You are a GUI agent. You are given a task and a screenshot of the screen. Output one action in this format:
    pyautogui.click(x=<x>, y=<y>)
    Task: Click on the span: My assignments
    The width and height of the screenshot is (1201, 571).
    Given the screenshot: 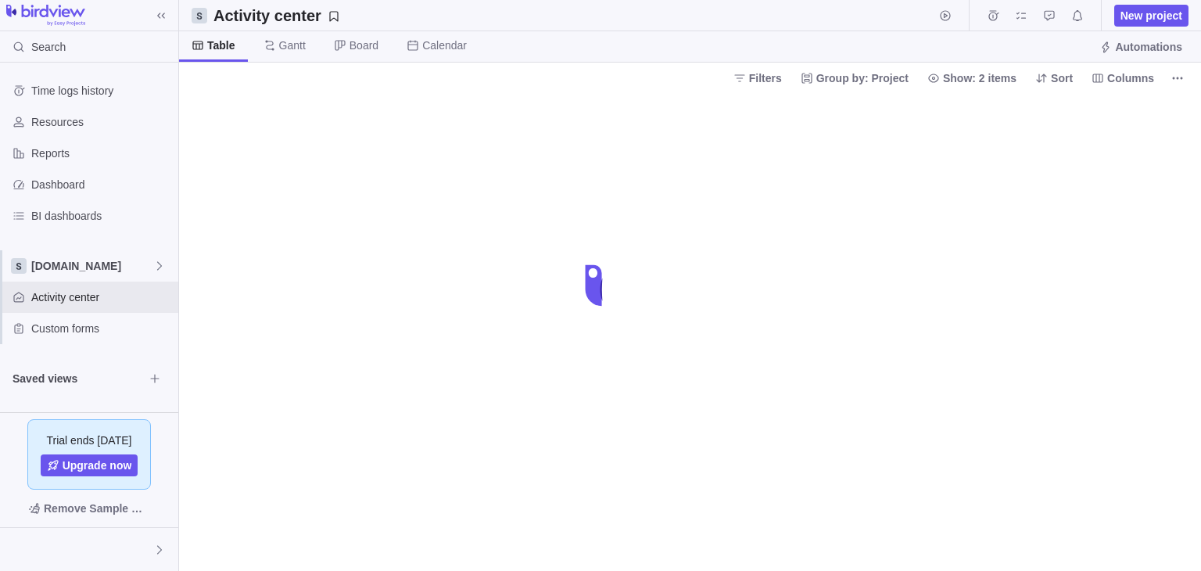 What is the action you would take?
    pyautogui.click(x=1021, y=16)
    